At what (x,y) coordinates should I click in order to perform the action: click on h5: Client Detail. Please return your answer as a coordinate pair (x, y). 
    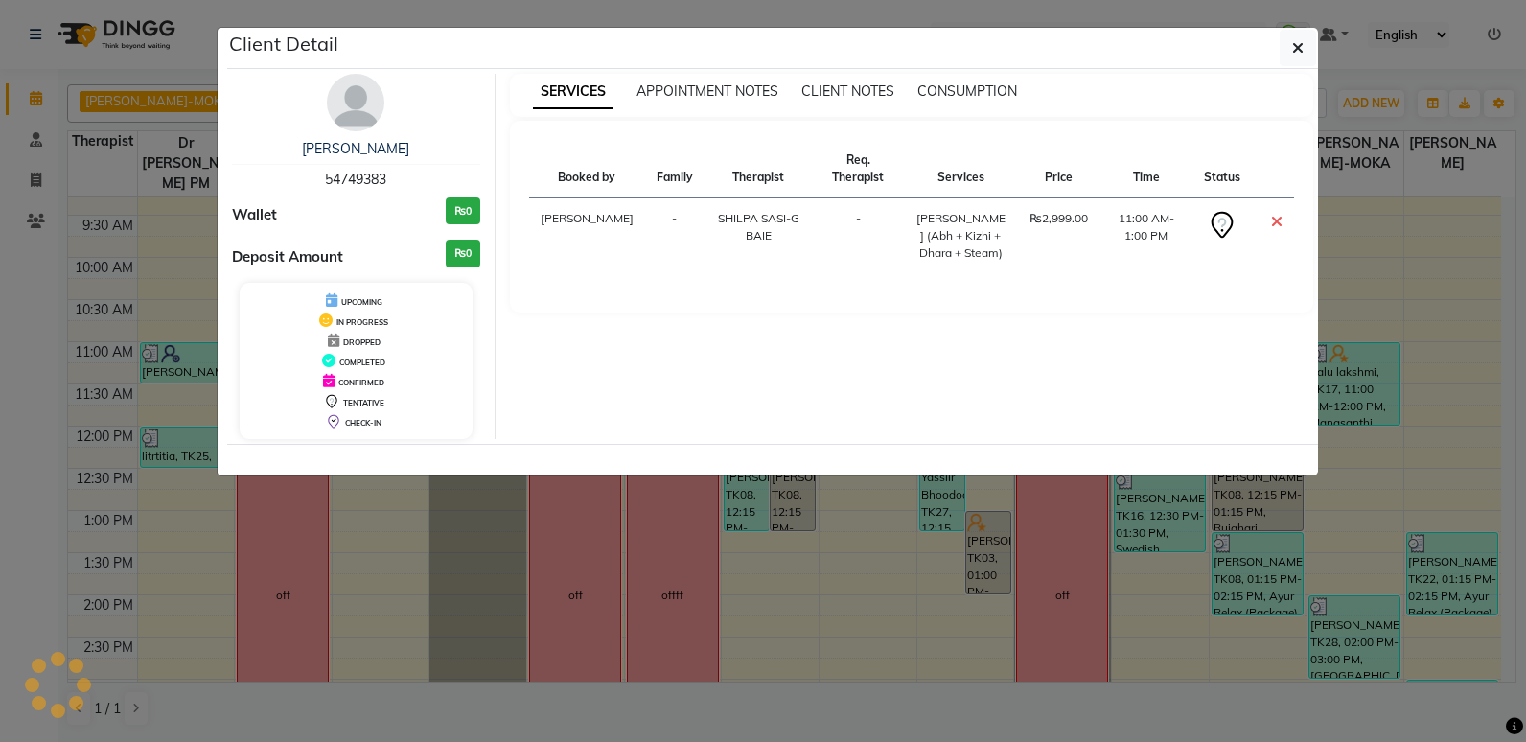
    Looking at the image, I should click on (284, 44).